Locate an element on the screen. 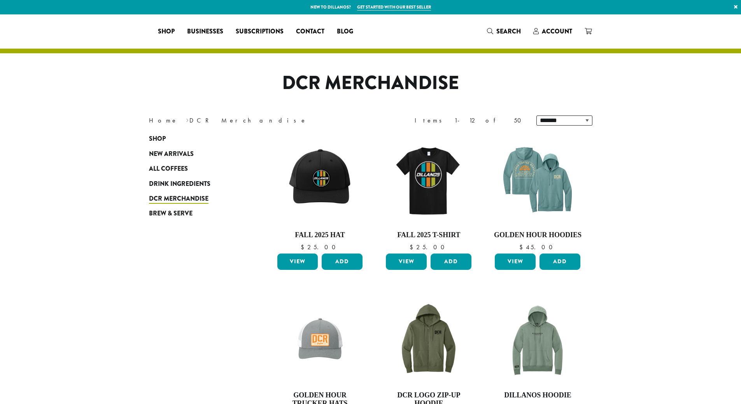 This screenshot has width=741, height=404. span: All Coffees is located at coordinates (169, 169).